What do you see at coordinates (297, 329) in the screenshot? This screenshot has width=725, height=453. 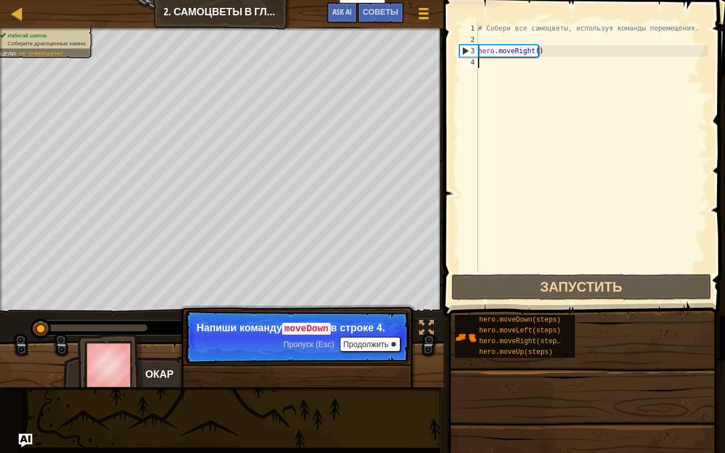 I see `p: Напиши команду в строке 4.` at bounding box center [297, 329].